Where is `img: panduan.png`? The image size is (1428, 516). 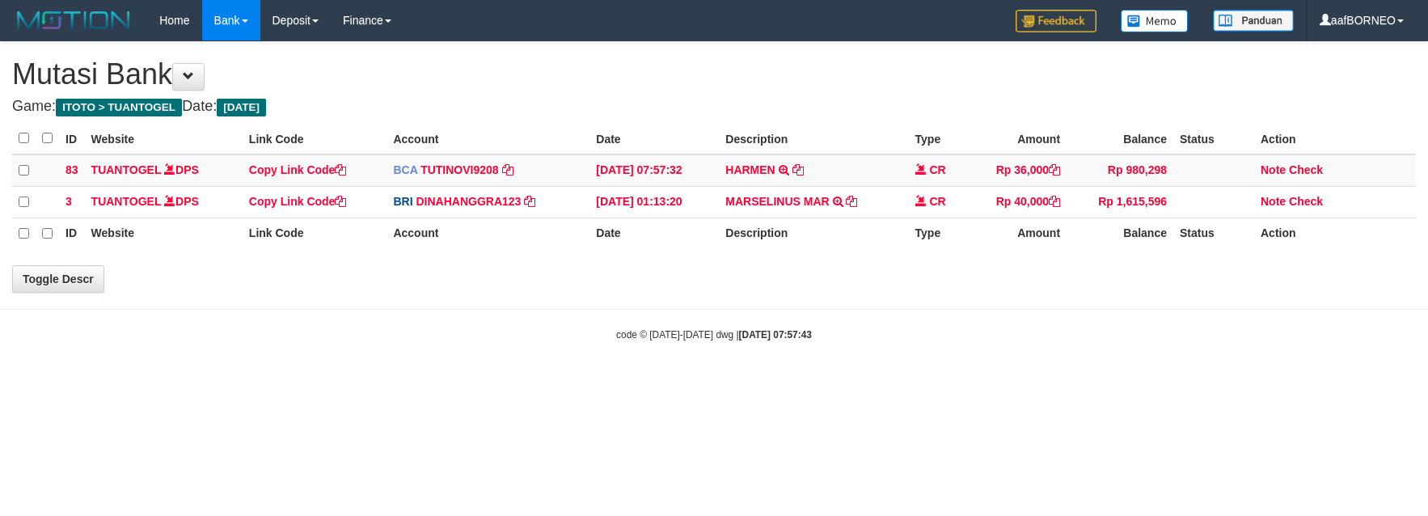 img: panduan.png is located at coordinates (1253, 20).